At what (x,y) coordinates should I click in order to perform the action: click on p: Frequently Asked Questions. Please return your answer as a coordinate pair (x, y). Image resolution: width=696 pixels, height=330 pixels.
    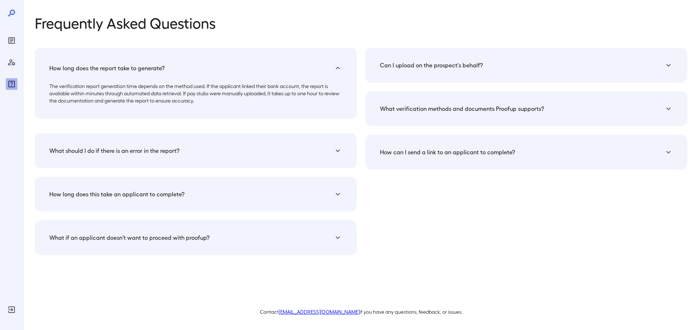
    Looking at the image, I should click on (361, 22).